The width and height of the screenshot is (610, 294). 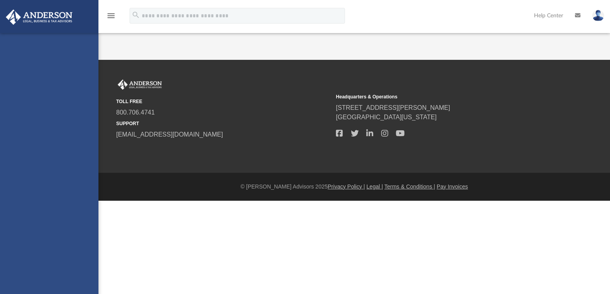 What do you see at coordinates (111, 16) in the screenshot?
I see `i: menu` at bounding box center [111, 16].